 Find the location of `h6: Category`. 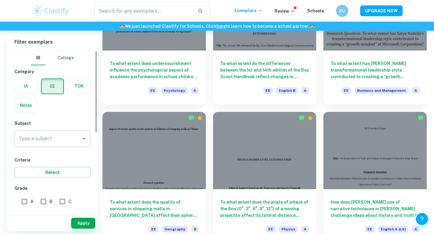

h6: Category is located at coordinates (52, 72).